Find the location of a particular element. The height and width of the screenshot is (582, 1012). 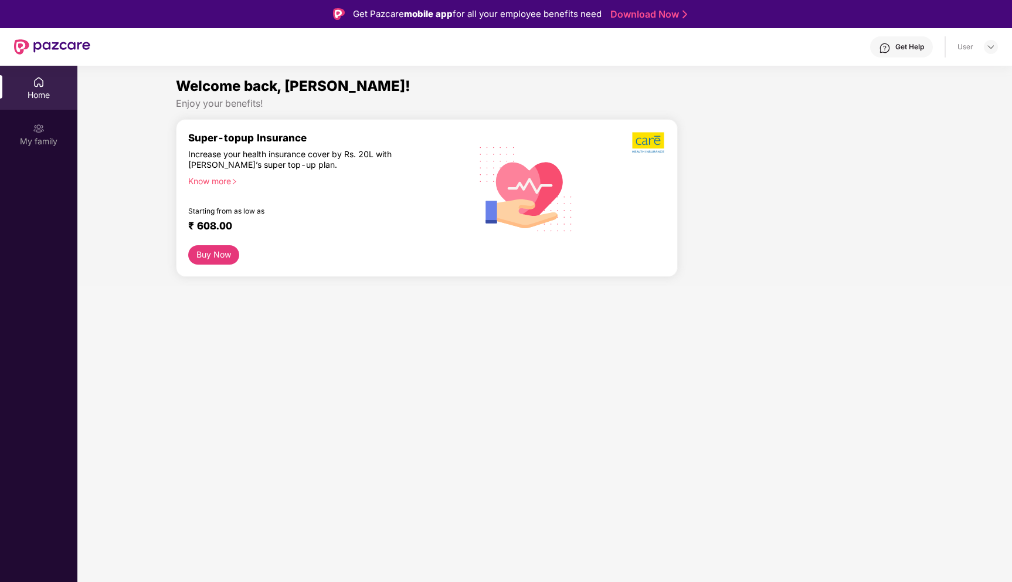

img: New Pazcare Logo is located at coordinates (52, 47).